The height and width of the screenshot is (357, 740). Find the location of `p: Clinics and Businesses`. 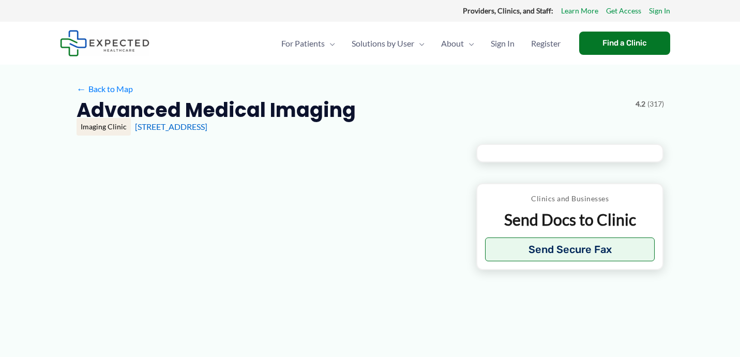

p: Clinics and Businesses is located at coordinates (570, 199).